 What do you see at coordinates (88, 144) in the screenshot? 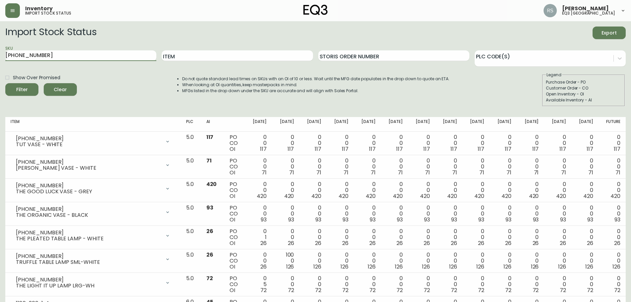
I see `div: TUT VASE - WHITE` at bounding box center [88, 144].